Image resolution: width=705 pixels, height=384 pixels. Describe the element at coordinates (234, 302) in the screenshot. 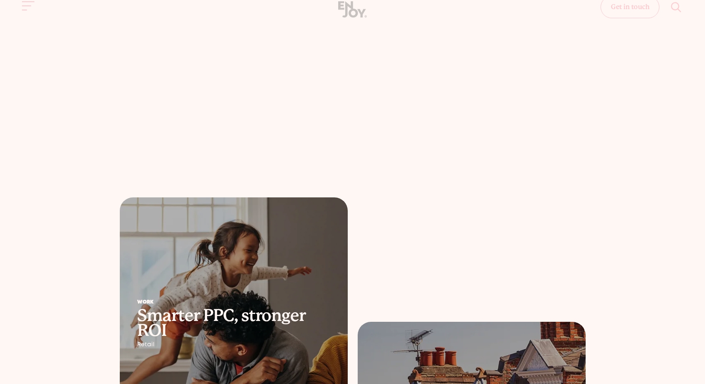

I see `div: Work` at that location.